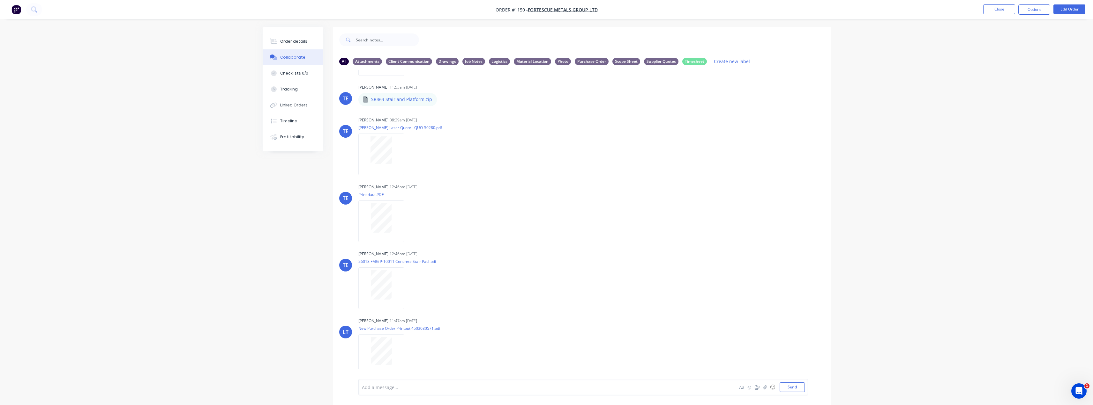  Describe the element at coordinates (1034, 10) in the screenshot. I see `button: Options` at that location.